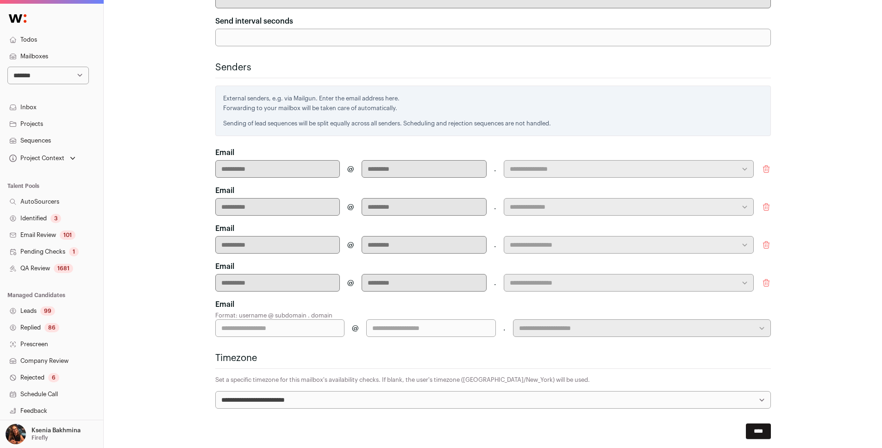 This screenshot has width=882, height=448. I want to click on p: Forwarding to your mailbox will be taken care of automatically., so click(493, 108).